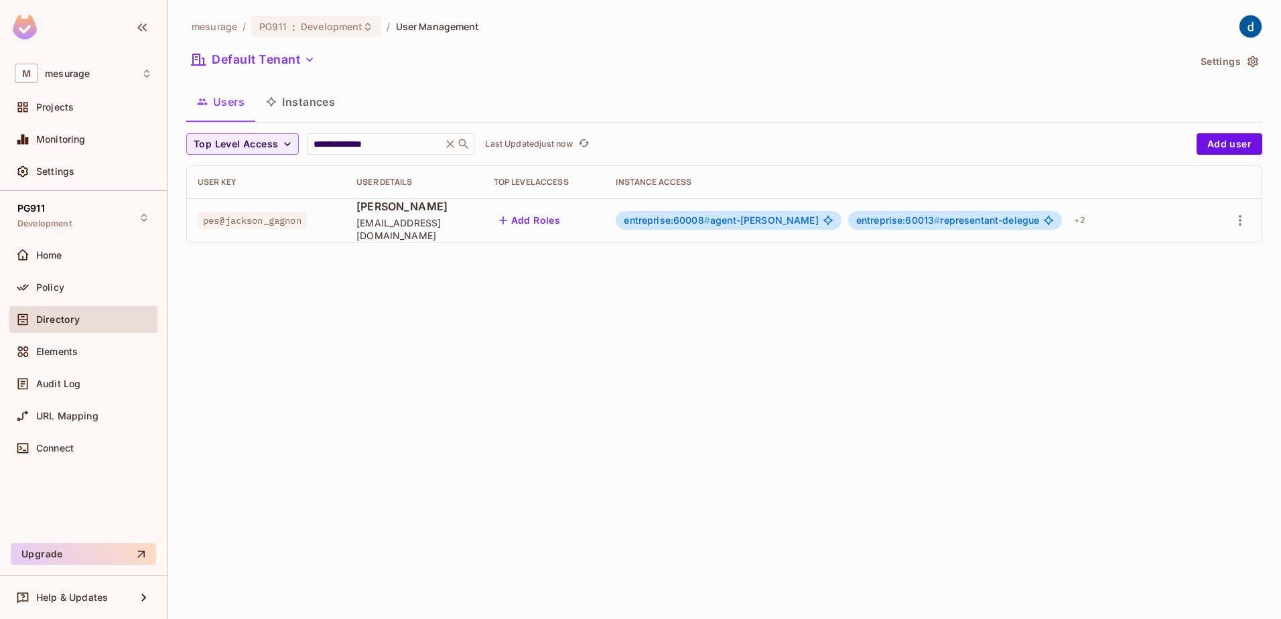 The height and width of the screenshot is (619, 1281). I want to click on span: Policy, so click(50, 287).